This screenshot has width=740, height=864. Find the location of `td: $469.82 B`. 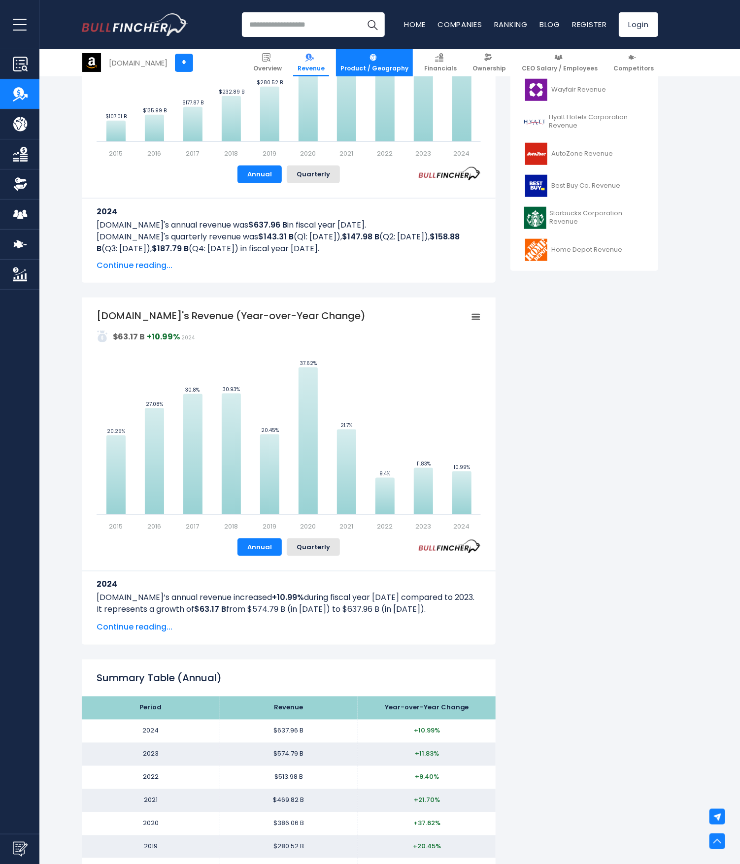

td: $469.82 B is located at coordinates (289, 801).